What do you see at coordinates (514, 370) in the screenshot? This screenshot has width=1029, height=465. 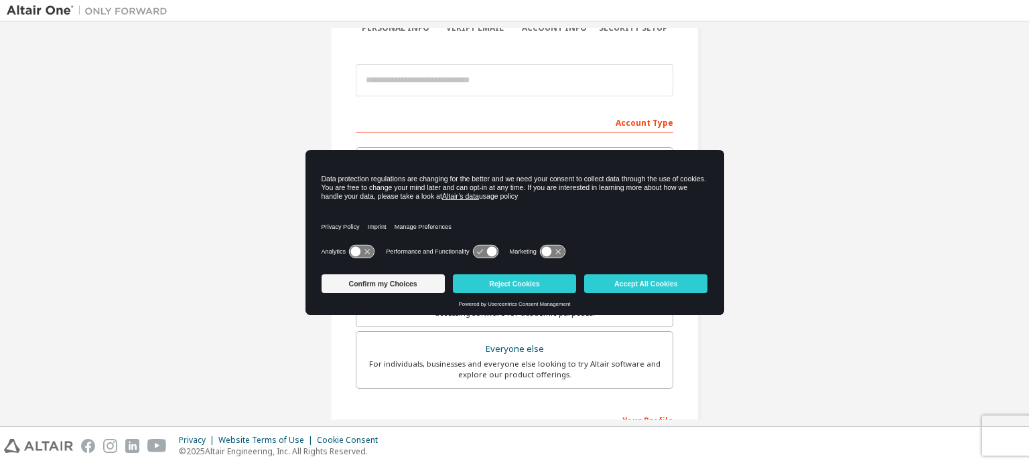 I see `div: For individuals, businesses and everyone else looking to try Altair software and explore our prod...` at bounding box center [514, 370].